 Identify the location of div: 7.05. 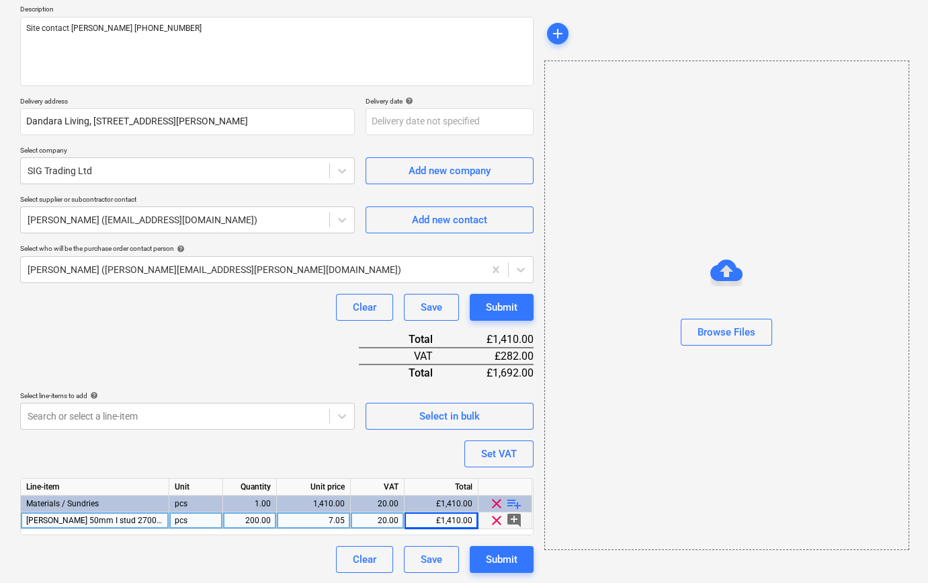
(313, 520).